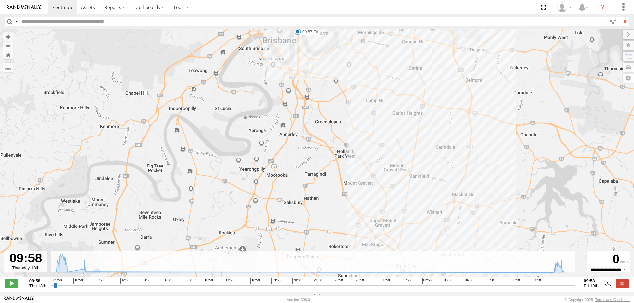  Describe the element at coordinates (125, 281) in the screenshot. I see `span: 12:58` at that location.